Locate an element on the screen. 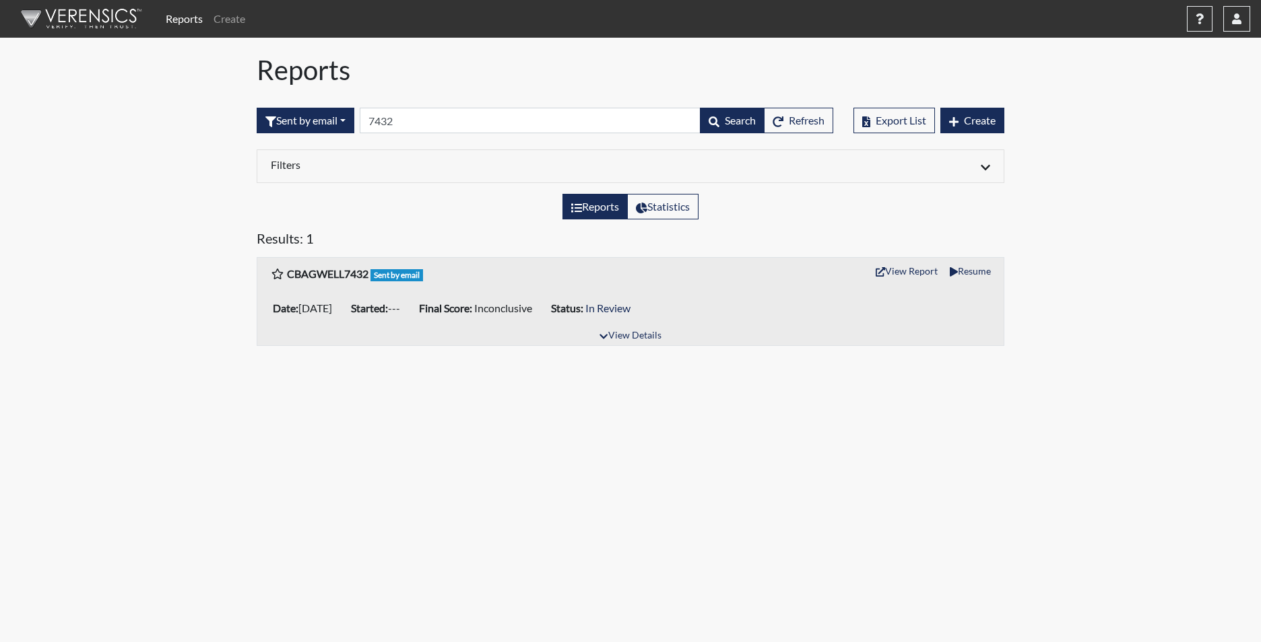 The height and width of the screenshot is (642, 1261). button: View Details is located at coordinates (630, 336).